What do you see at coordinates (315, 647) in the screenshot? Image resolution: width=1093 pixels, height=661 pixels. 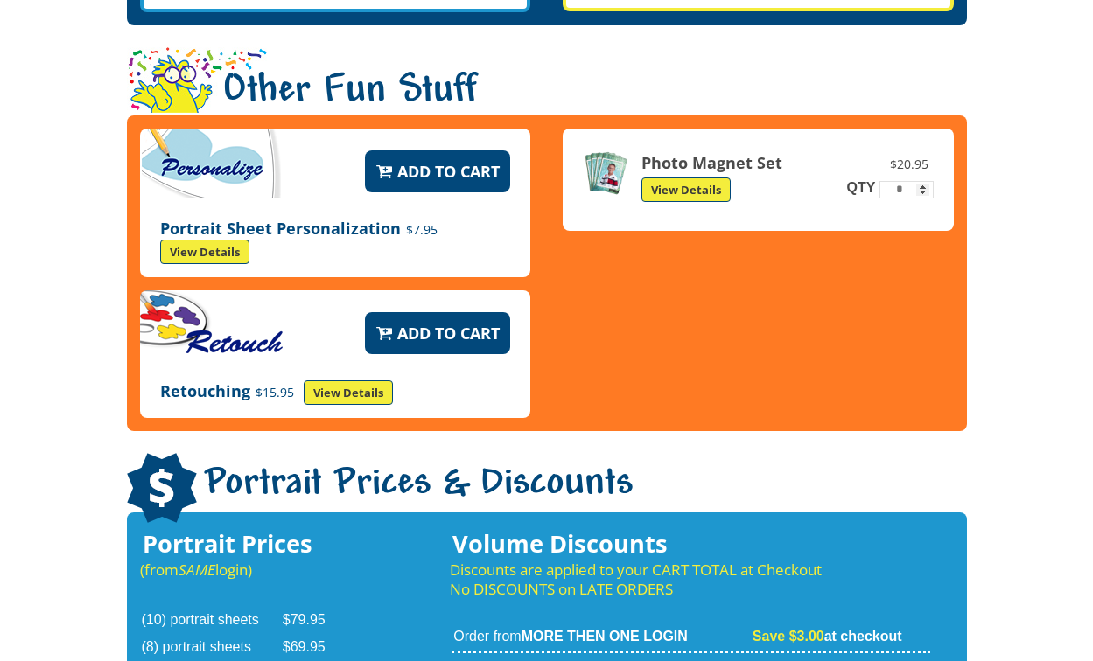 I see `td: $69.95` at bounding box center [315, 647].